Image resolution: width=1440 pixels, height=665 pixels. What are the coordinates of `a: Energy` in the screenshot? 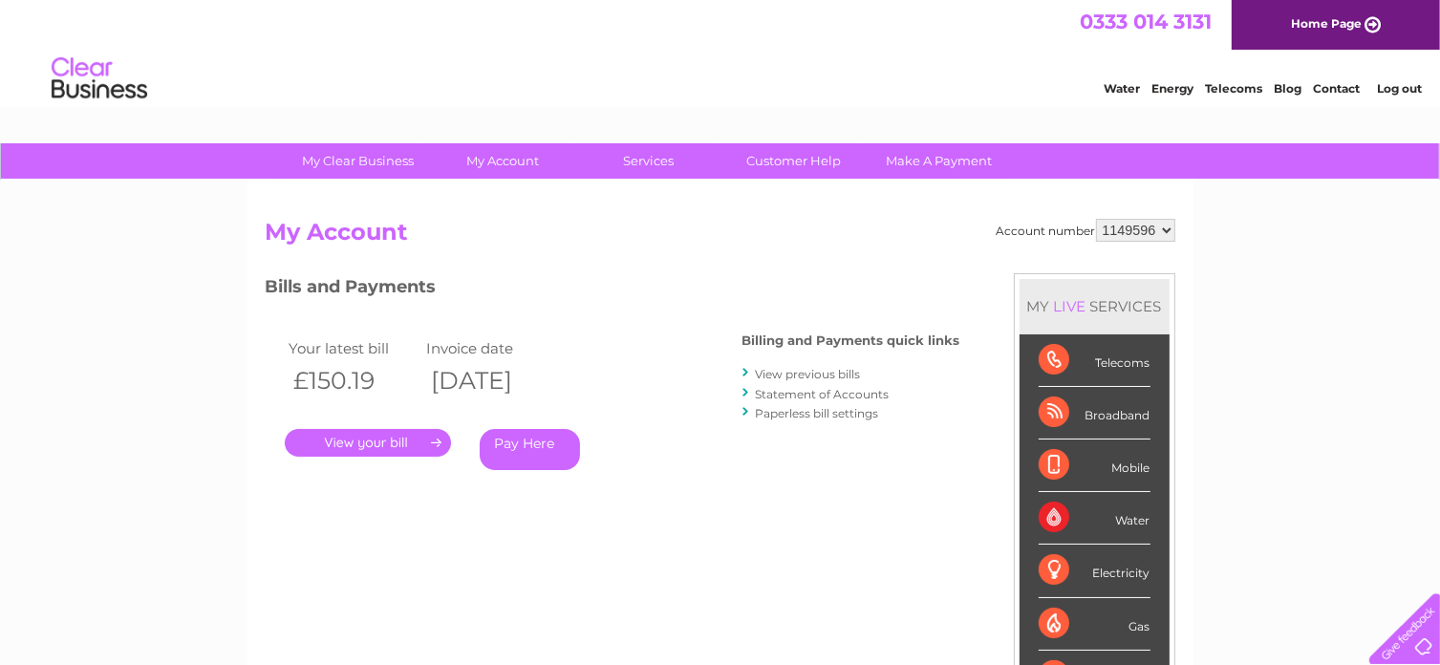 It's located at (1173, 88).